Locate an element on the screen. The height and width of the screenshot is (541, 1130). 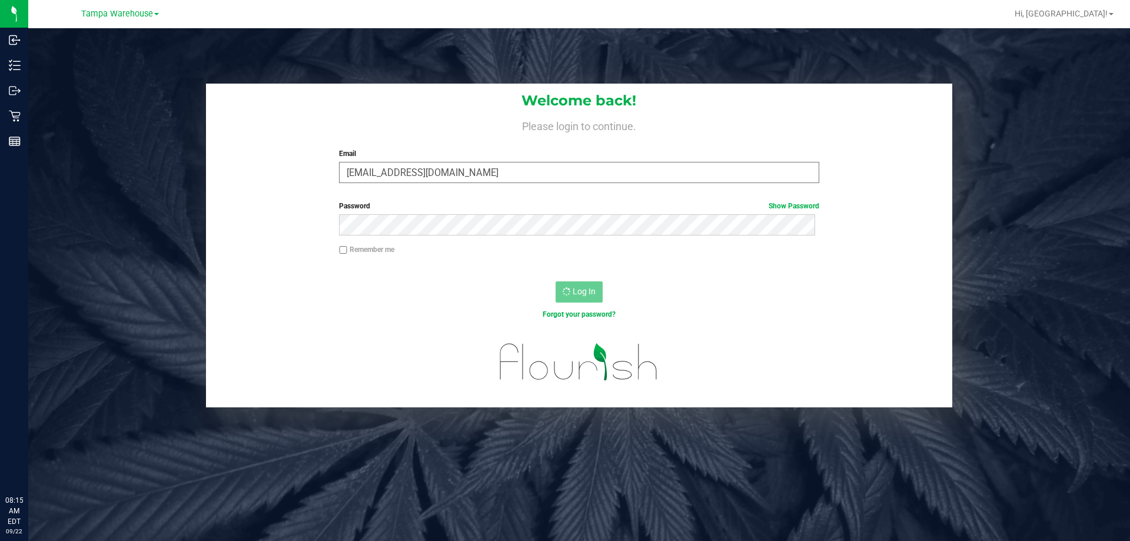
inline-svg: Outbound is located at coordinates (15, 91).